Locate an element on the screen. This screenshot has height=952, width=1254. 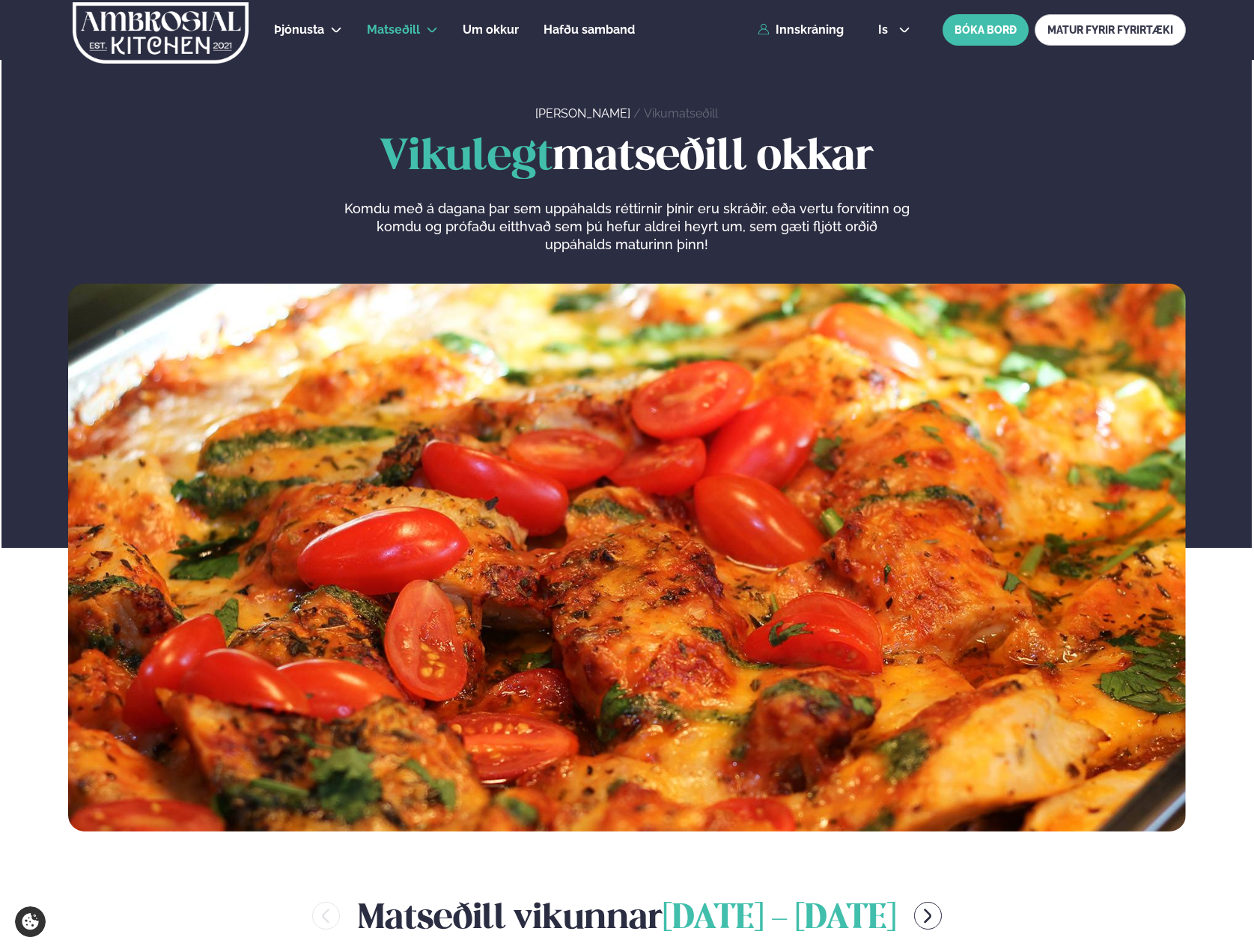
button: menu-btn-left is located at coordinates (326, 915).